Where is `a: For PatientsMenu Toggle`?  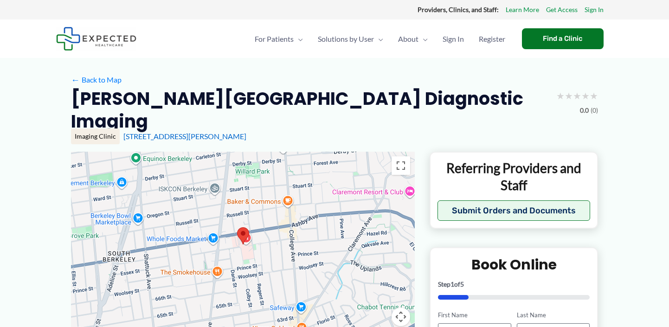
a: For PatientsMenu Toggle is located at coordinates (279, 39).